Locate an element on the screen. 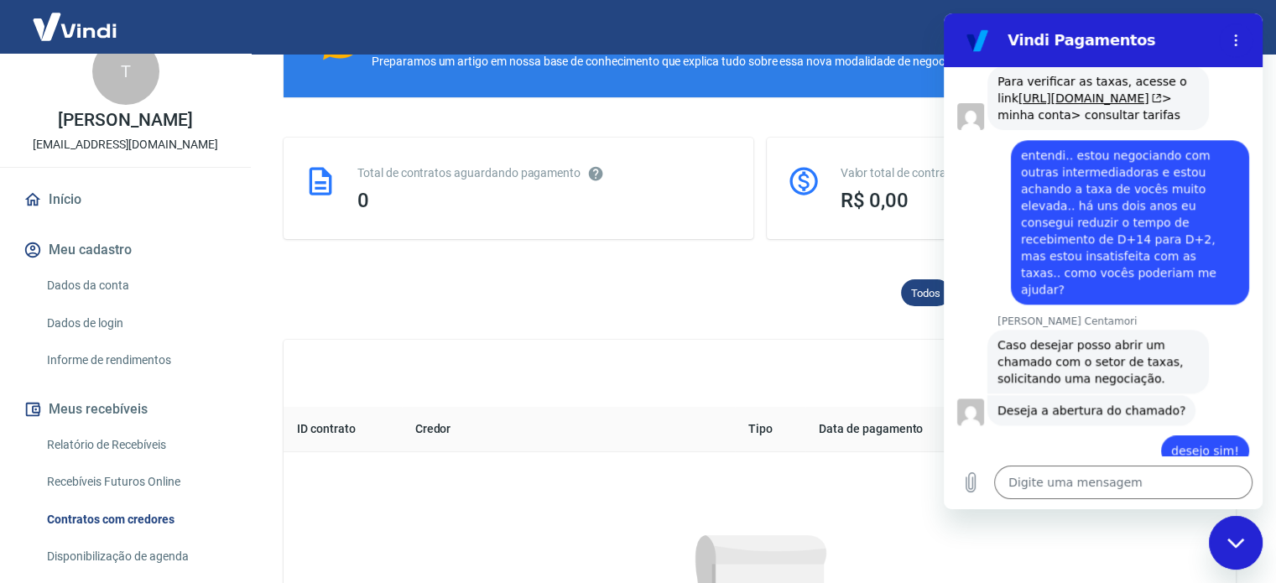 Image resolution: width=1276 pixels, height=583 pixels. th: ID contrato is located at coordinates (342, 430).